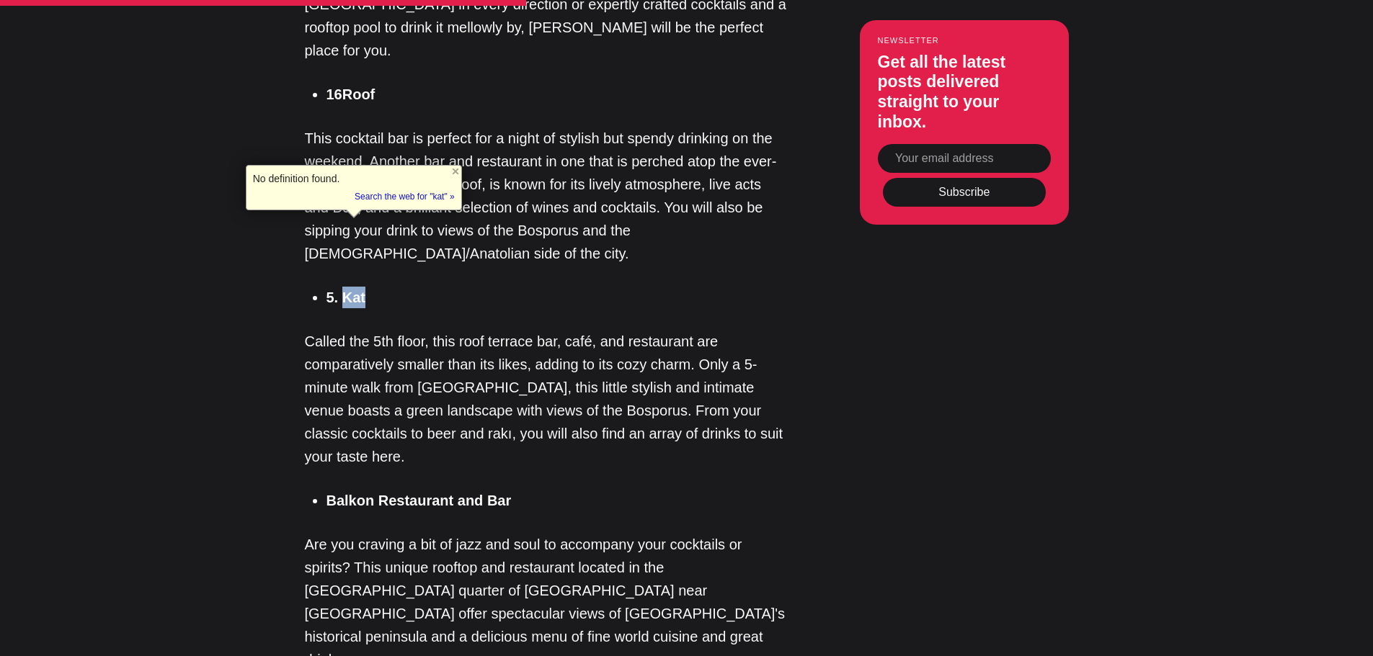 This screenshot has height=656, width=1373. I want to click on strong: Balkon Restaurant and Bar, so click(419, 501).